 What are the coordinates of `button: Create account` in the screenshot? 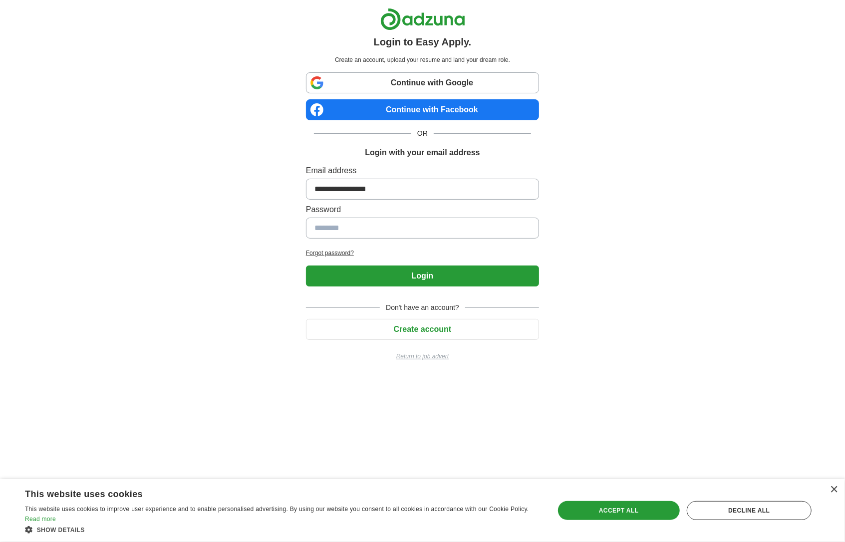 It's located at (422, 329).